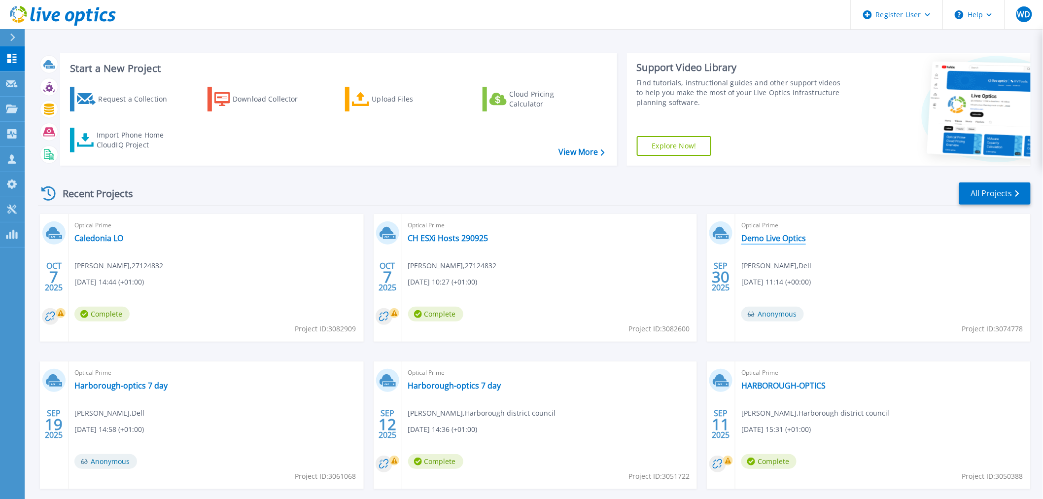 Image resolution: width=1043 pixels, height=499 pixels. Describe the element at coordinates (995, 193) in the screenshot. I see `a: All Projects` at that location.